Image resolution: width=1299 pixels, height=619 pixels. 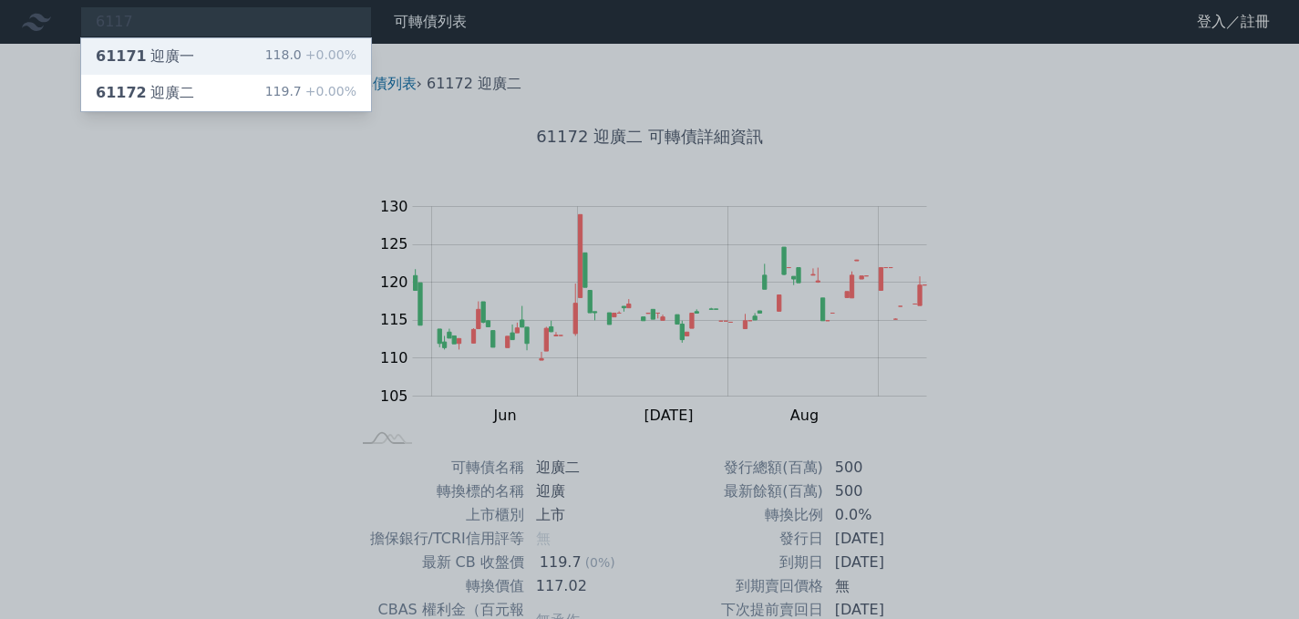 What do you see at coordinates (145, 57) in the screenshot?
I see `div: 迎廣一` at bounding box center [145, 57].